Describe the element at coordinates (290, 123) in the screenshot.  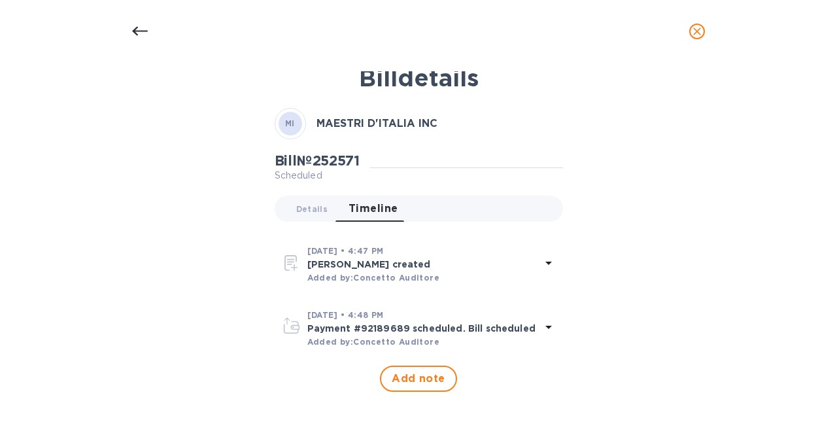
I see `b: MI` at that location.